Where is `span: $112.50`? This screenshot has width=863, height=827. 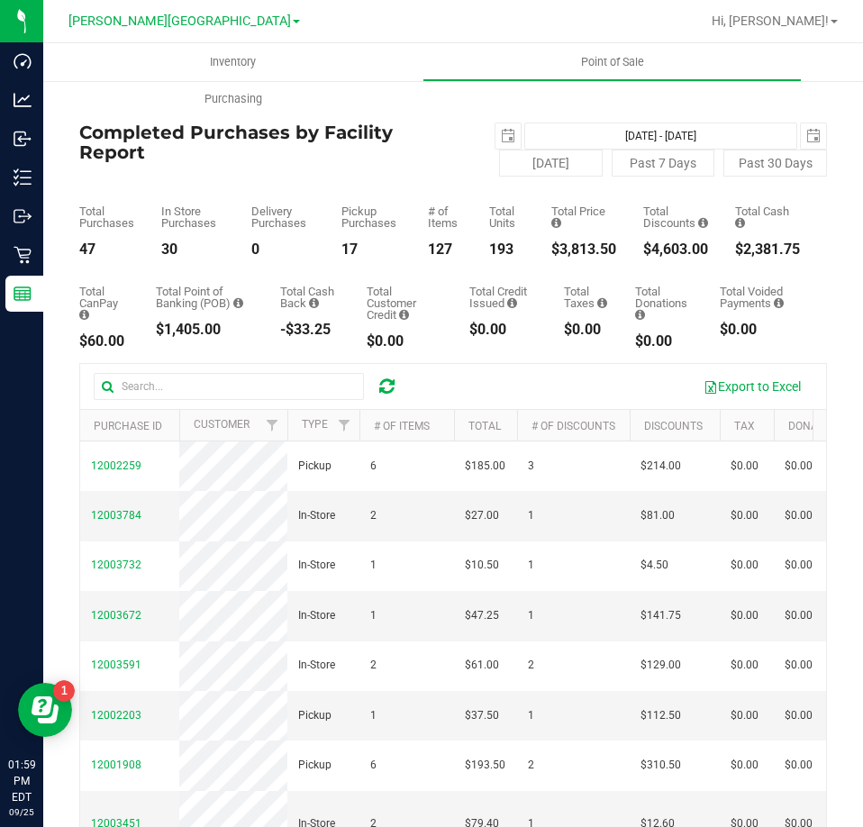 span: $112.50 is located at coordinates (660, 715).